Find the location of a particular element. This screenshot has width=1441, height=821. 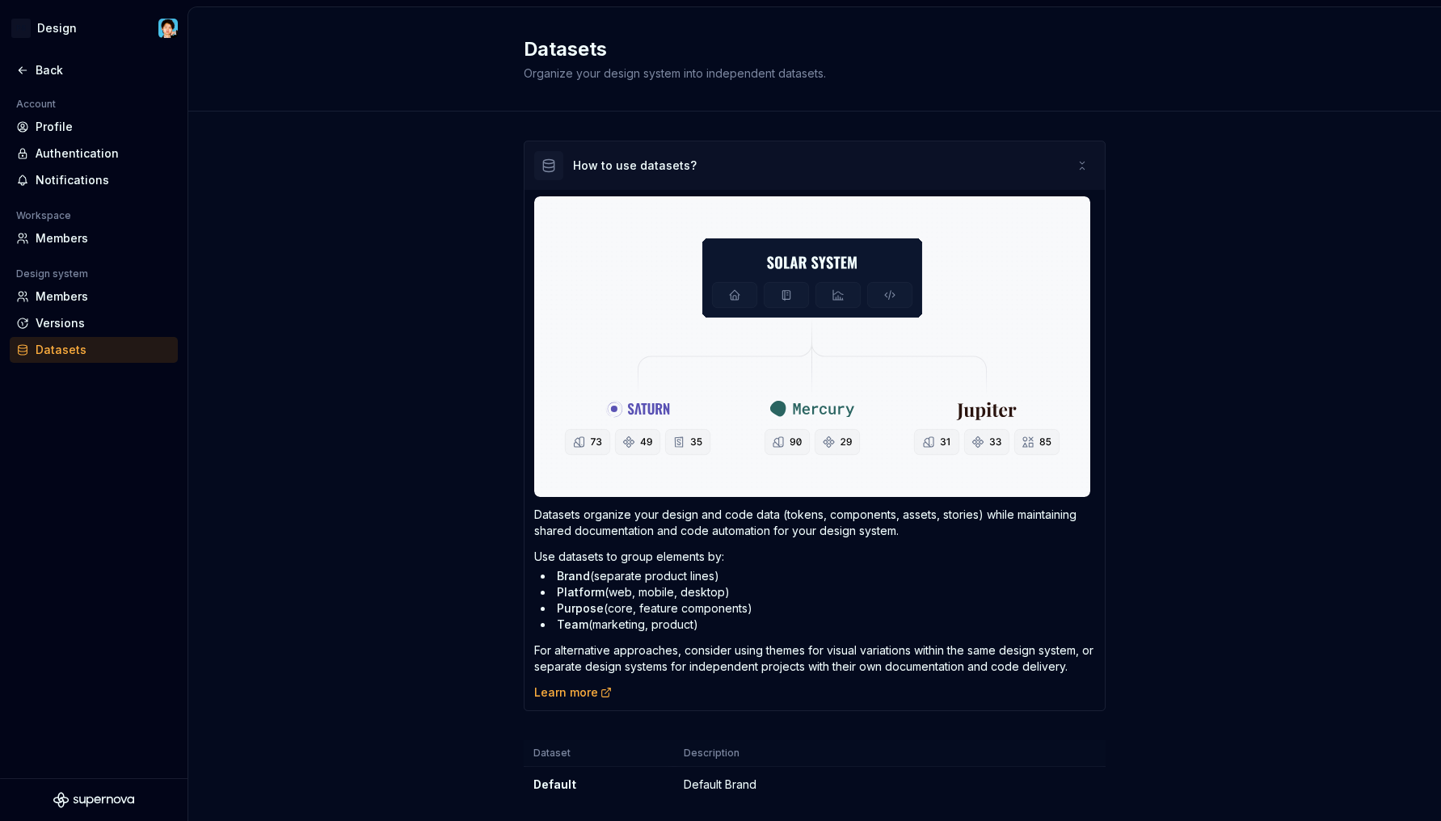

a: Profile is located at coordinates (94, 127).